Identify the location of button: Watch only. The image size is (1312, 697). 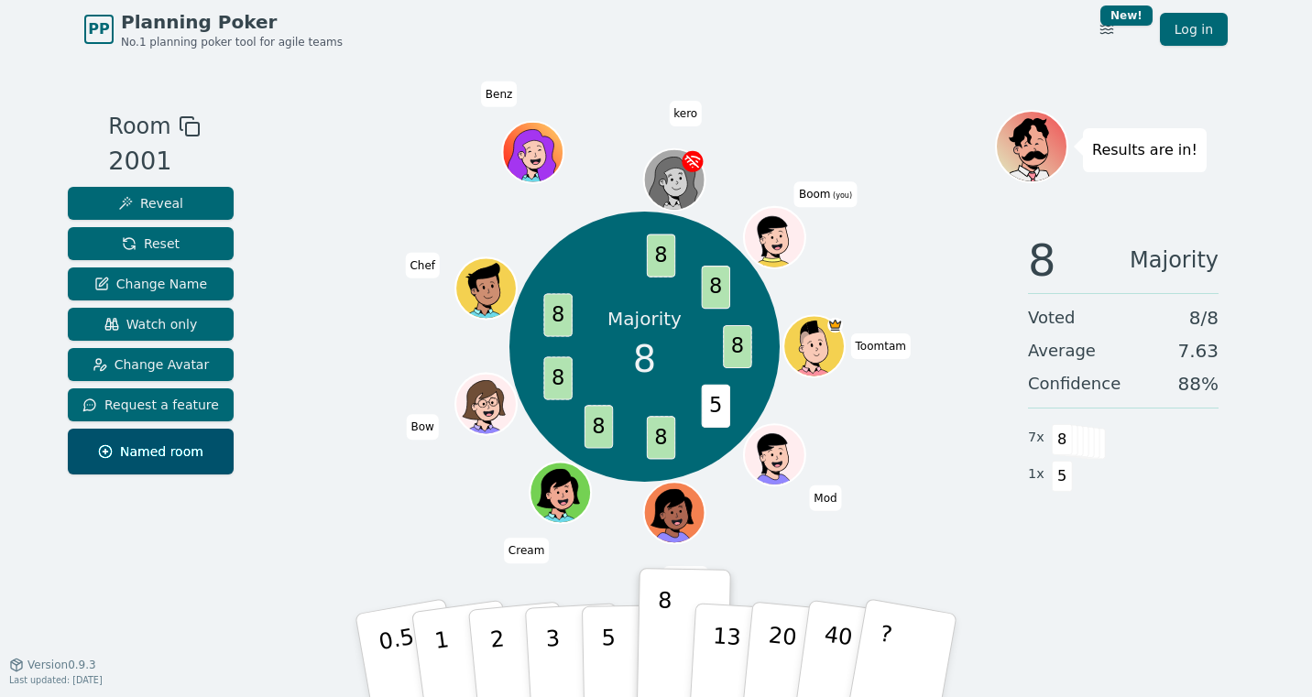
(150, 324).